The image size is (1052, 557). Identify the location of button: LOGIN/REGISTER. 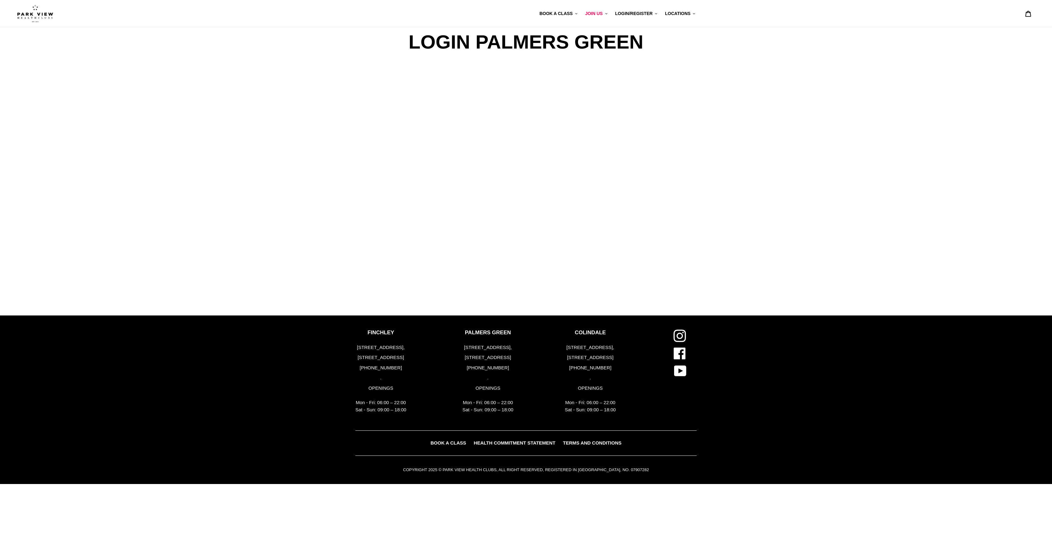
(636, 13).